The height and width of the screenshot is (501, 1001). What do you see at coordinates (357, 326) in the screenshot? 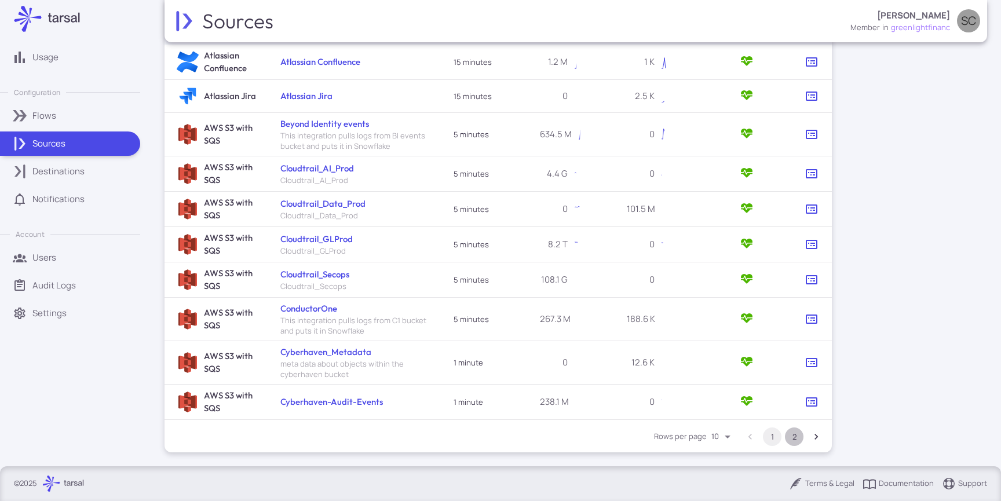
I see `span: This integration pulls logs from C1 bucket and puts it in Snowflake` at bounding box center [357, 326].